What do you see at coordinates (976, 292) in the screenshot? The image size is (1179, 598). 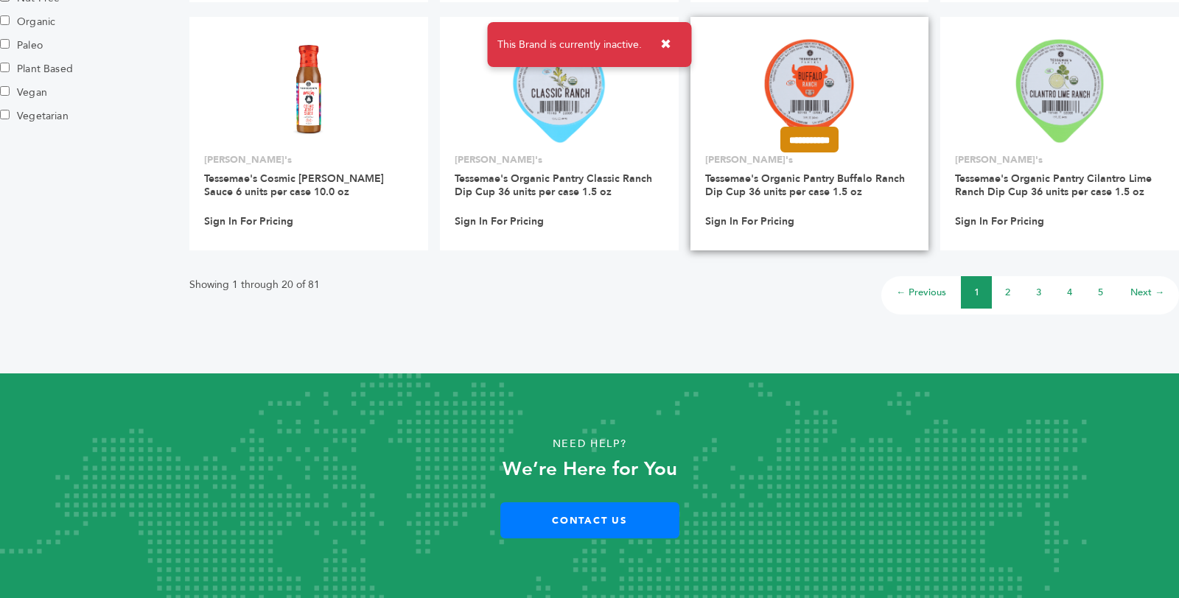 I see `a: 1` at bounding box center [976, 292].